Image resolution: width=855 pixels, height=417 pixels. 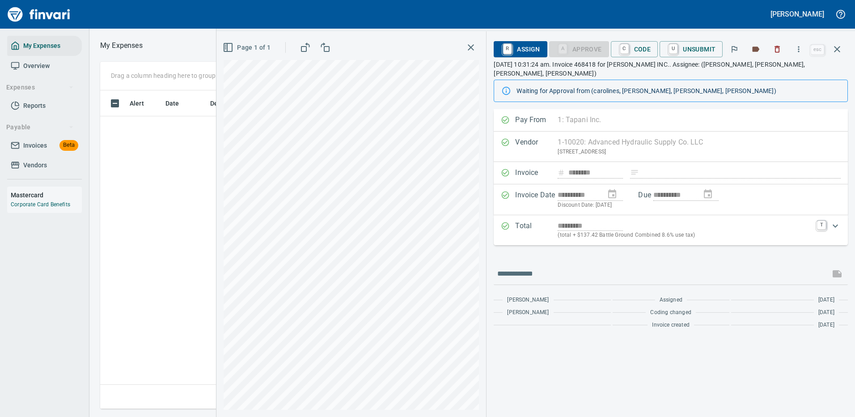 I want to click on p: (total + $137.42 Battle Ground Combined 8.6% use tax), so click(x=685, y=235).